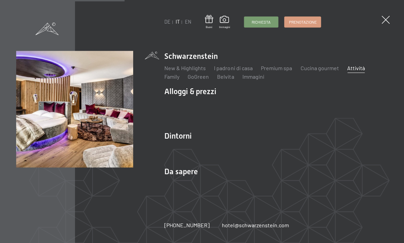  I want to click on a: Family, so click(171, 76).